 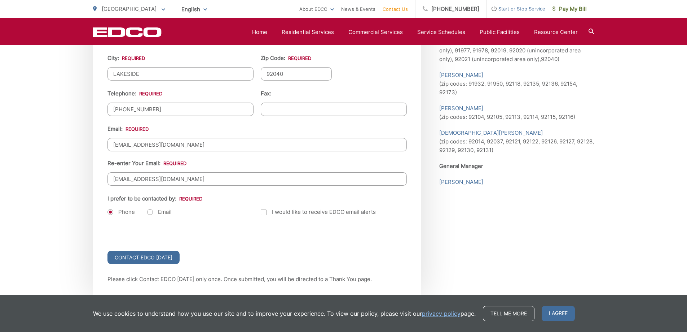 What do you see at coordinates (517, 113) in the screenshot?
I see `p: (zip codes: 92104, 92105, 92113, 92114, 92115, 92116)` at bounding box center [517, 113].